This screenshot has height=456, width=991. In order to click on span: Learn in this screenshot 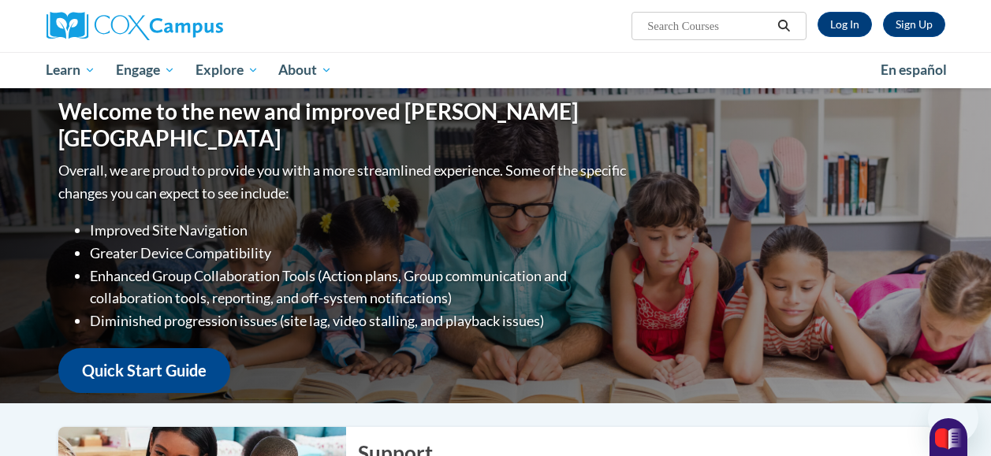, I will do `click(70, 70)`.